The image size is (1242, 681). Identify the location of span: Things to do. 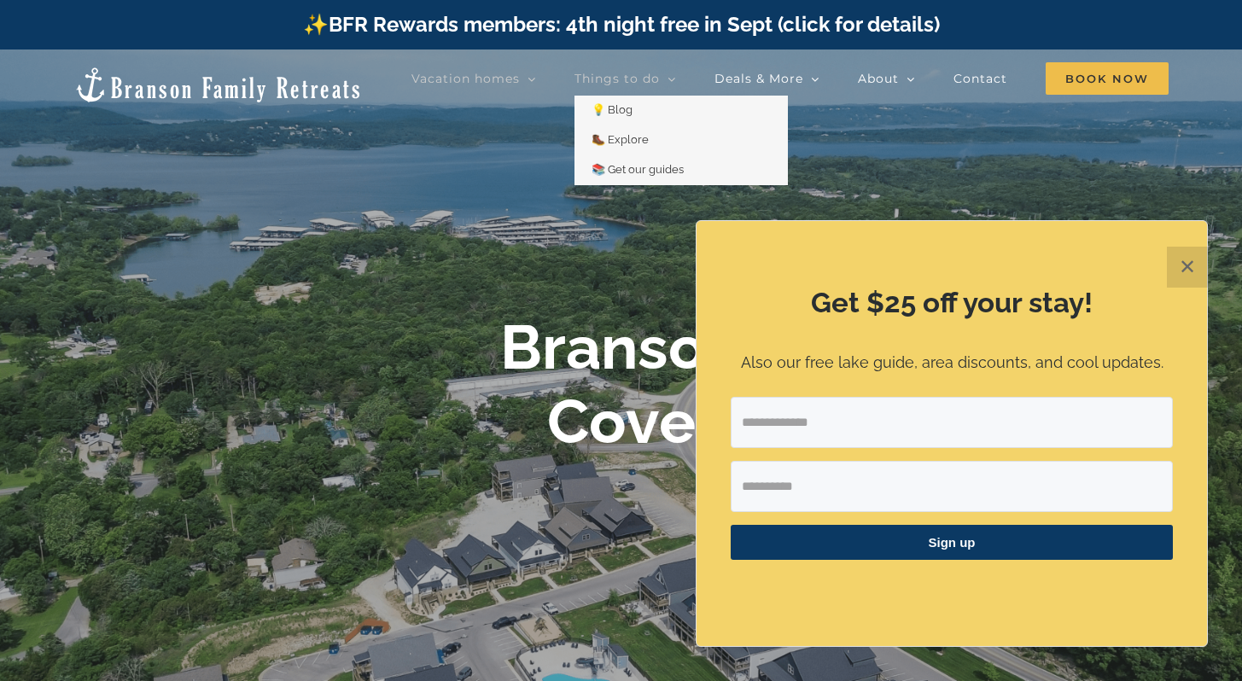
(617, 79).